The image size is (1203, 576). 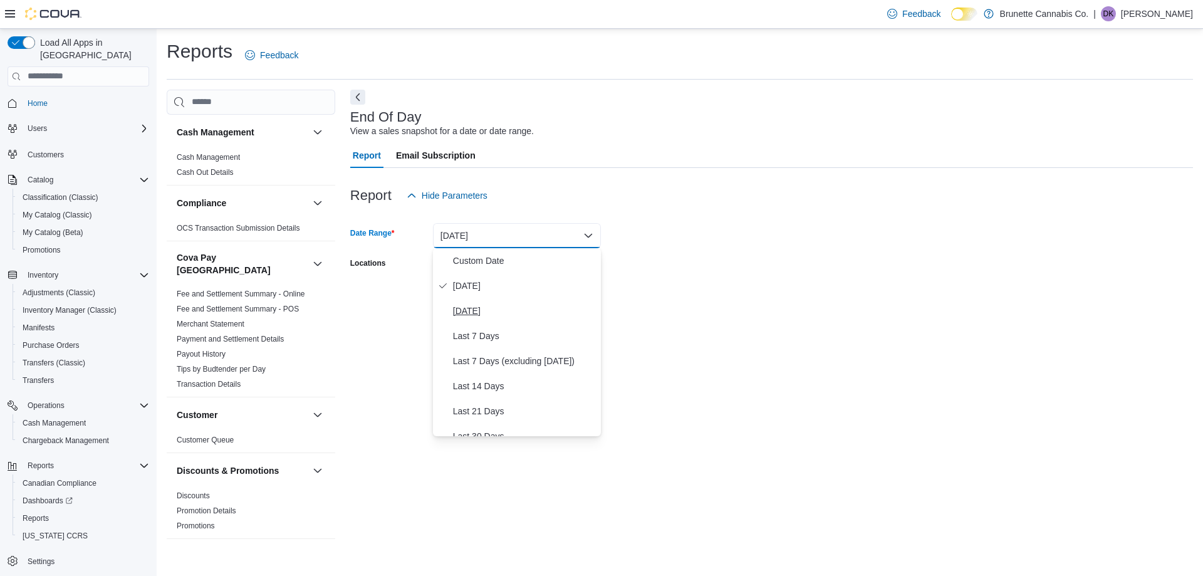 What do you see at coordinates (38, 103) in the screenshot?
I see `a: Home` at bounding box center [38, 103].